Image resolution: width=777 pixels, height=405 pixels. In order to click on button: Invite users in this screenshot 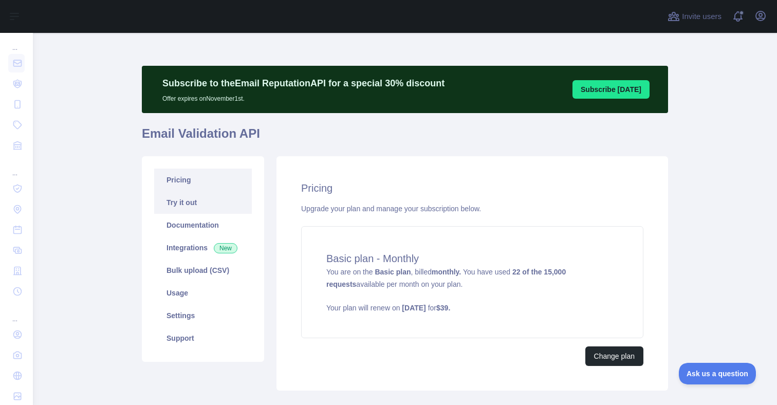, I will do `click(694, 16)`.